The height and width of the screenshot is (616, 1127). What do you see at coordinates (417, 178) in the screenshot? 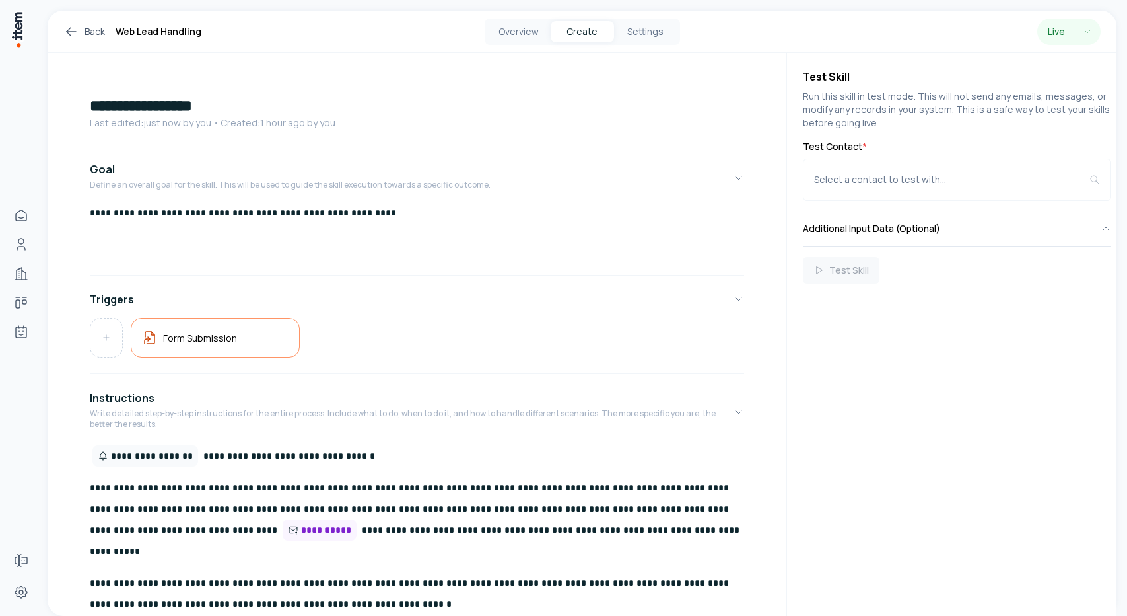
I see `button: GoalDefine an overall goal for the skill. This will be used to guide the skill execution towards ...` at bounding box center [417, 178].